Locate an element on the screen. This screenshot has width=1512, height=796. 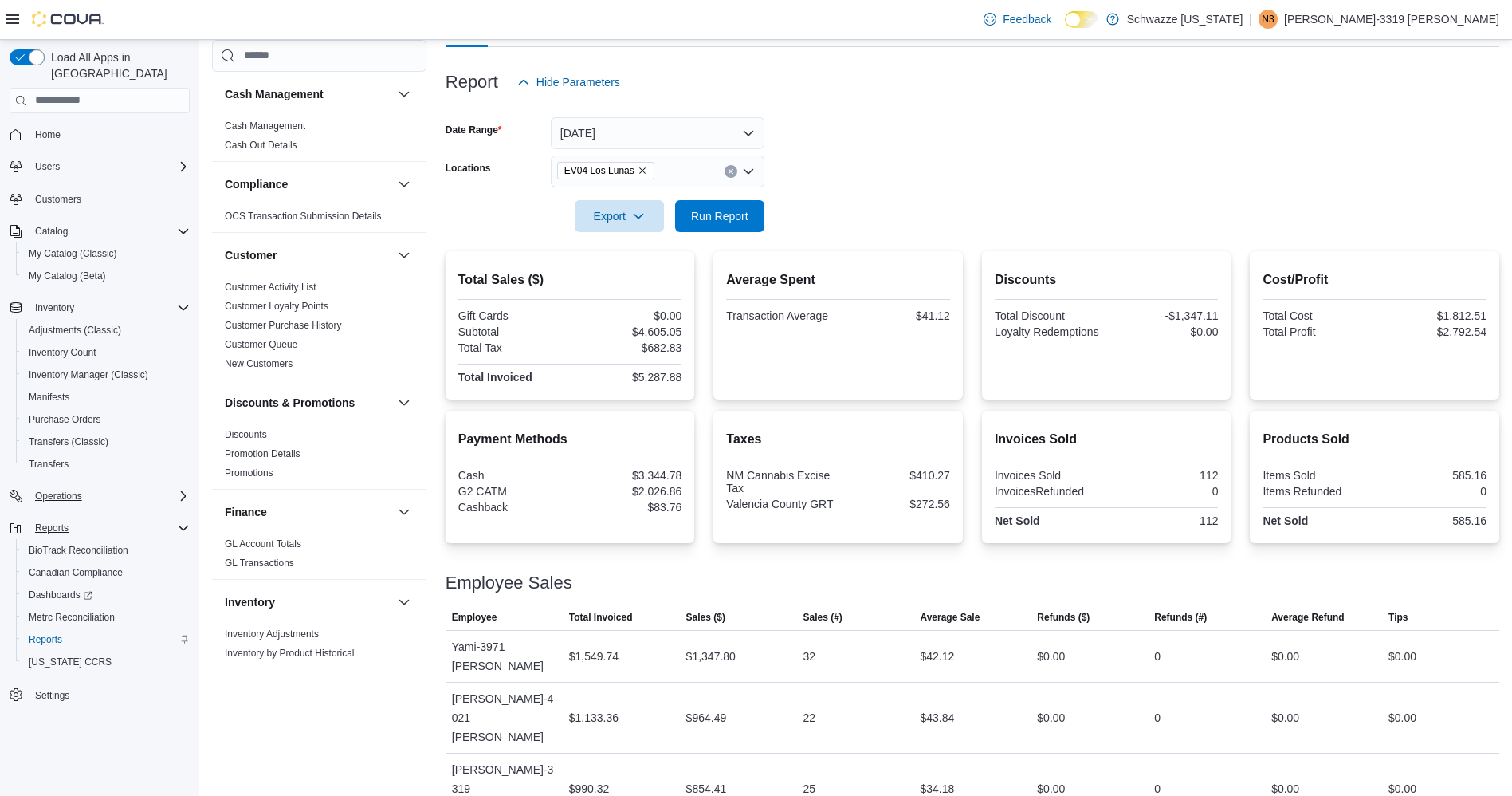
a: Canadian Compliance is located at coordinates (76, 572).